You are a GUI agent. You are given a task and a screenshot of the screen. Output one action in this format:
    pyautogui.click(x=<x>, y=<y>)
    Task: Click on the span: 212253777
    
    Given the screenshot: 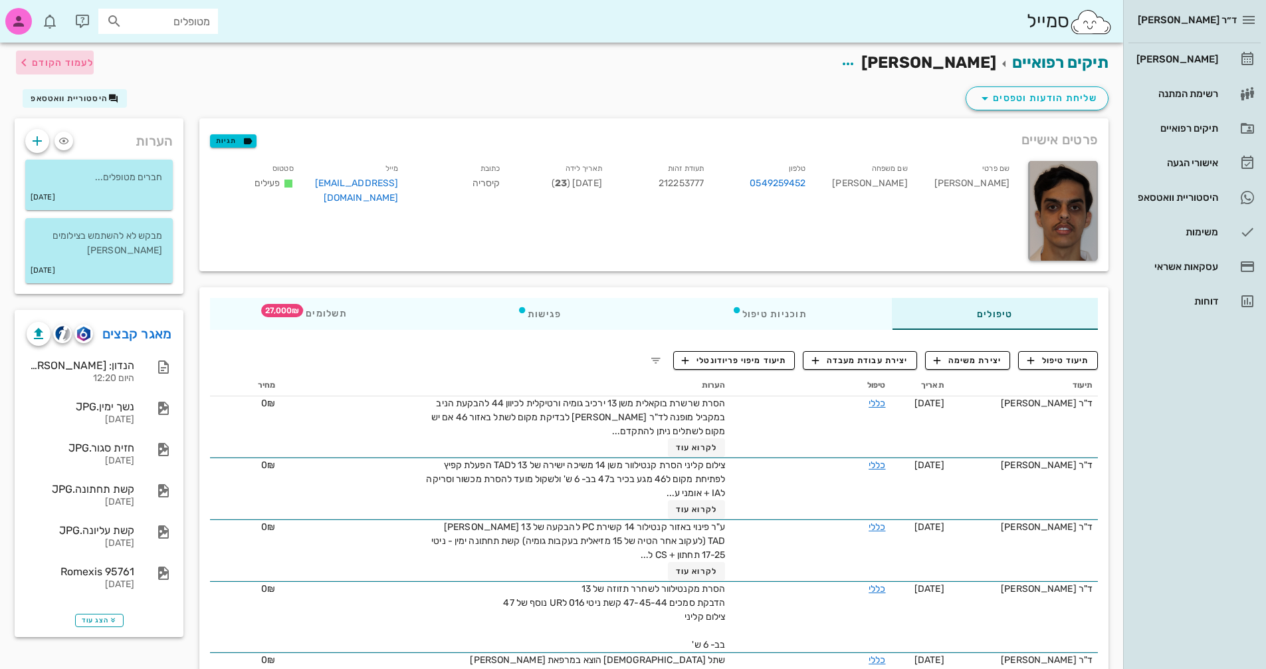 What is the action you would take?
    pyautogui.click(x=681, y=183)
    